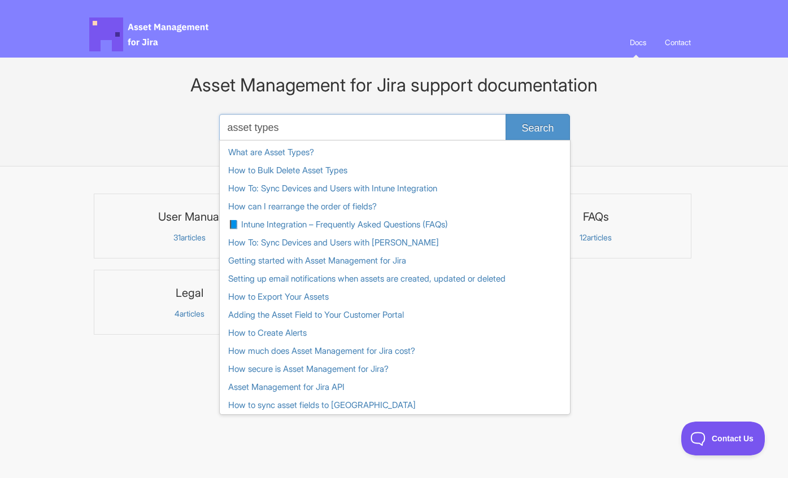 This screenshot has width=788, height=478. I want to click on a: How much does Asset Management for Jira cost?, so click(395, 351).